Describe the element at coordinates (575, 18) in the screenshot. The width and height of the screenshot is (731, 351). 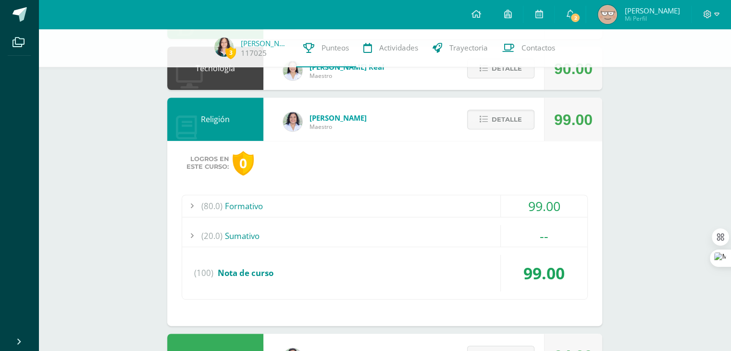
I see `span: 2` at that location.